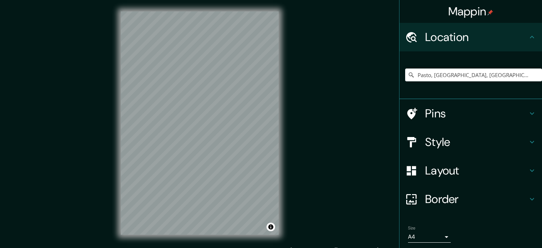  What do you see at coordinates (477, 37) in the screenshot?
I see `h4: Location` at bounding box center [477, 37].